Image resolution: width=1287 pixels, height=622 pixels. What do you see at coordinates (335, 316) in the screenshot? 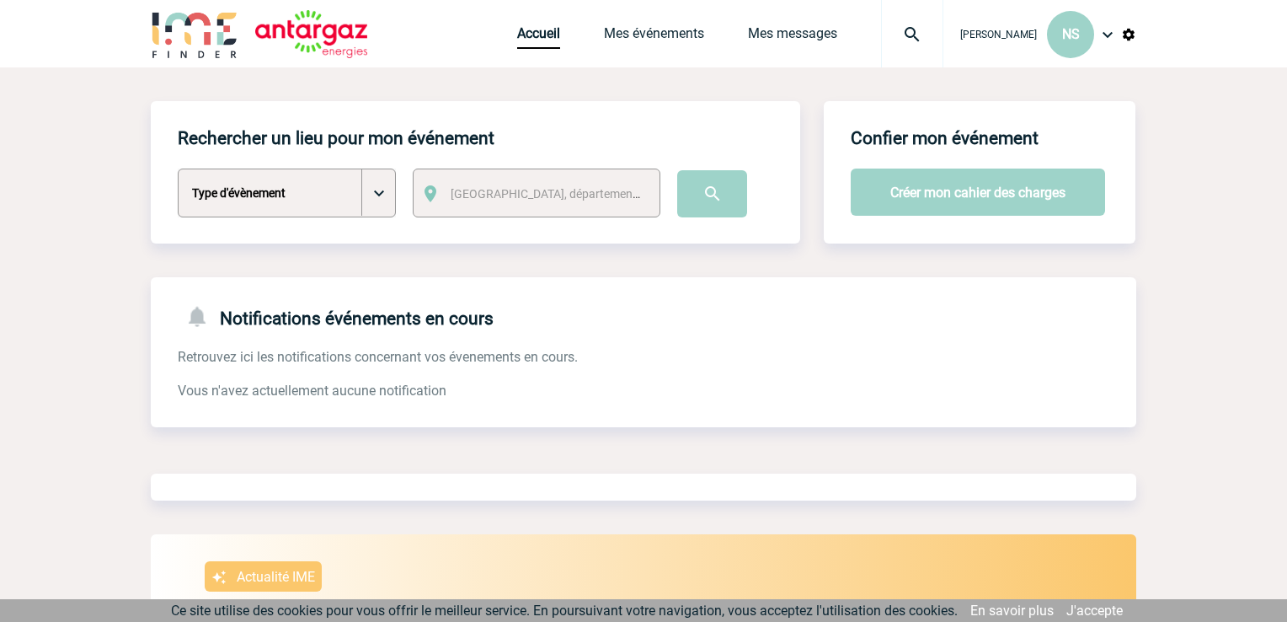
I see `h4: Notifications événements en cours` at bounding box center [335, 316].